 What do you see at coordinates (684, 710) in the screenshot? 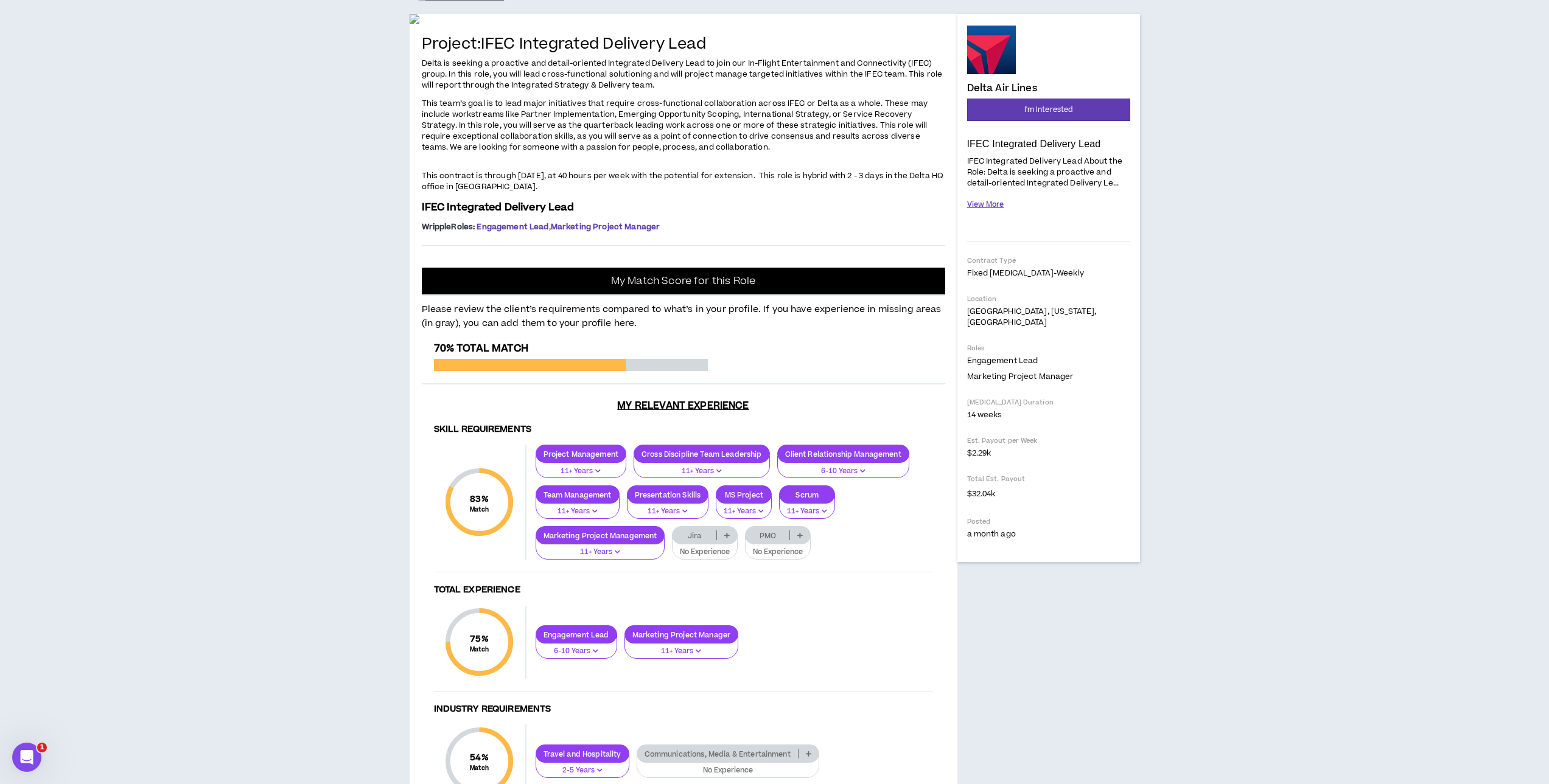
I see `h4: Industry Requirements` at bounding box center [684, 710].